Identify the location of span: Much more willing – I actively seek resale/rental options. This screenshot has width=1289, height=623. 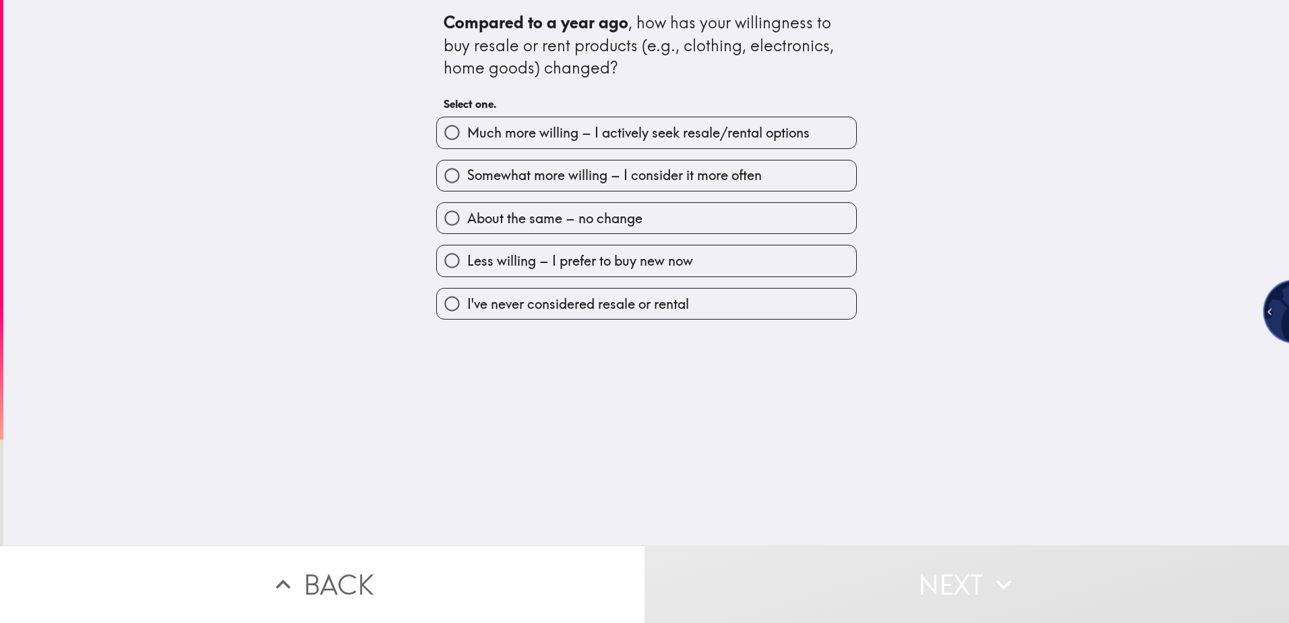
(638, 133).